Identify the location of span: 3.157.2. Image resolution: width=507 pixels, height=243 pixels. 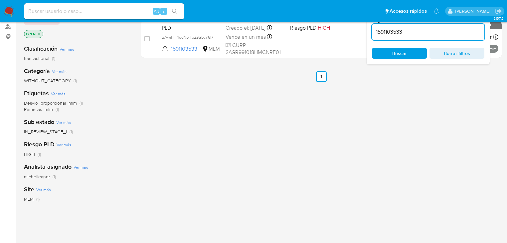
(499, 18).